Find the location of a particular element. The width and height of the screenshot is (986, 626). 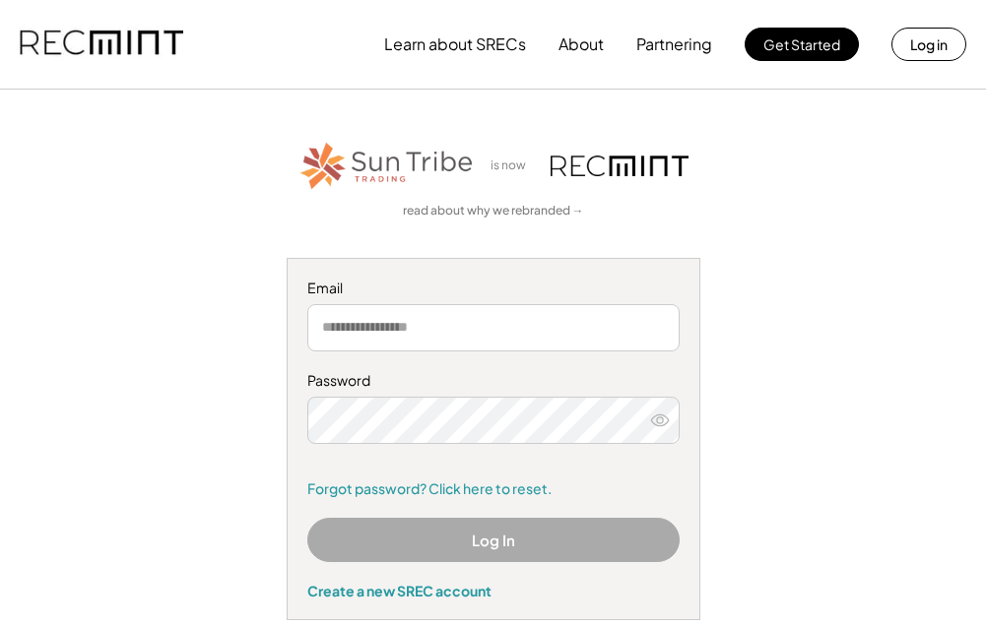

div: Password is located at coordinates (493, 381).